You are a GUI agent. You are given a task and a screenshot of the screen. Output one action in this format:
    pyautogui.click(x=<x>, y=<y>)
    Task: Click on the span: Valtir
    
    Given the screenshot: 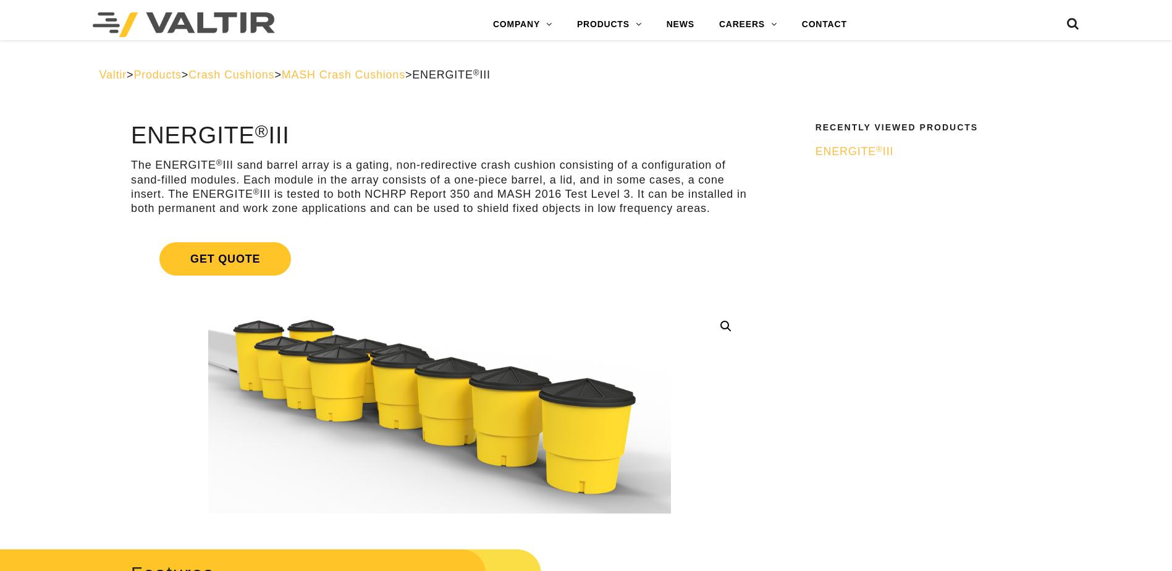 What is the action you would take?
    pyautogui.click(x=113, y=75)
    